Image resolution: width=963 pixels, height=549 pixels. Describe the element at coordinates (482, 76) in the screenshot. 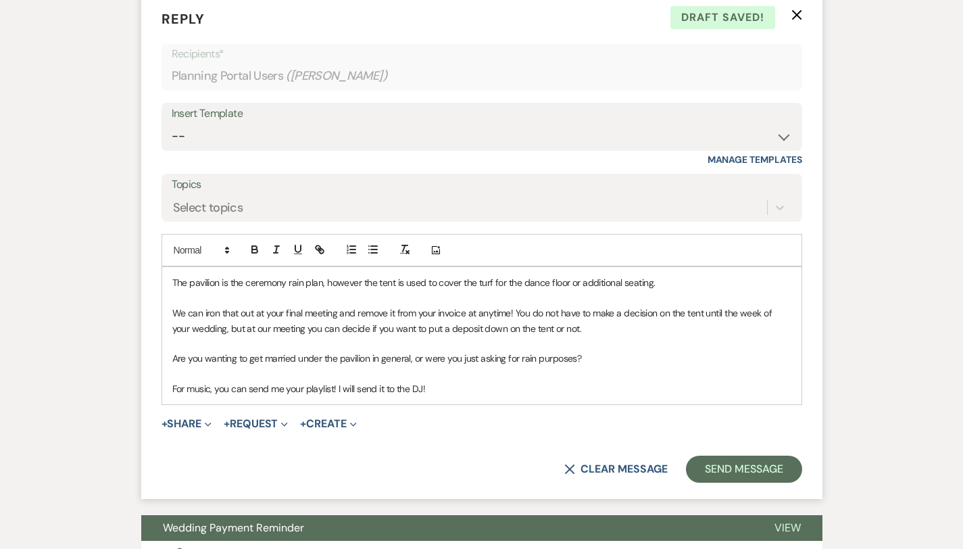

I see `div: Planning Portal Users` at that location.